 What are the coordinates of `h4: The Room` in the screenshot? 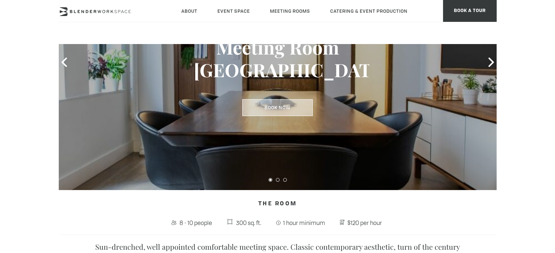 It's located at (277, 205).